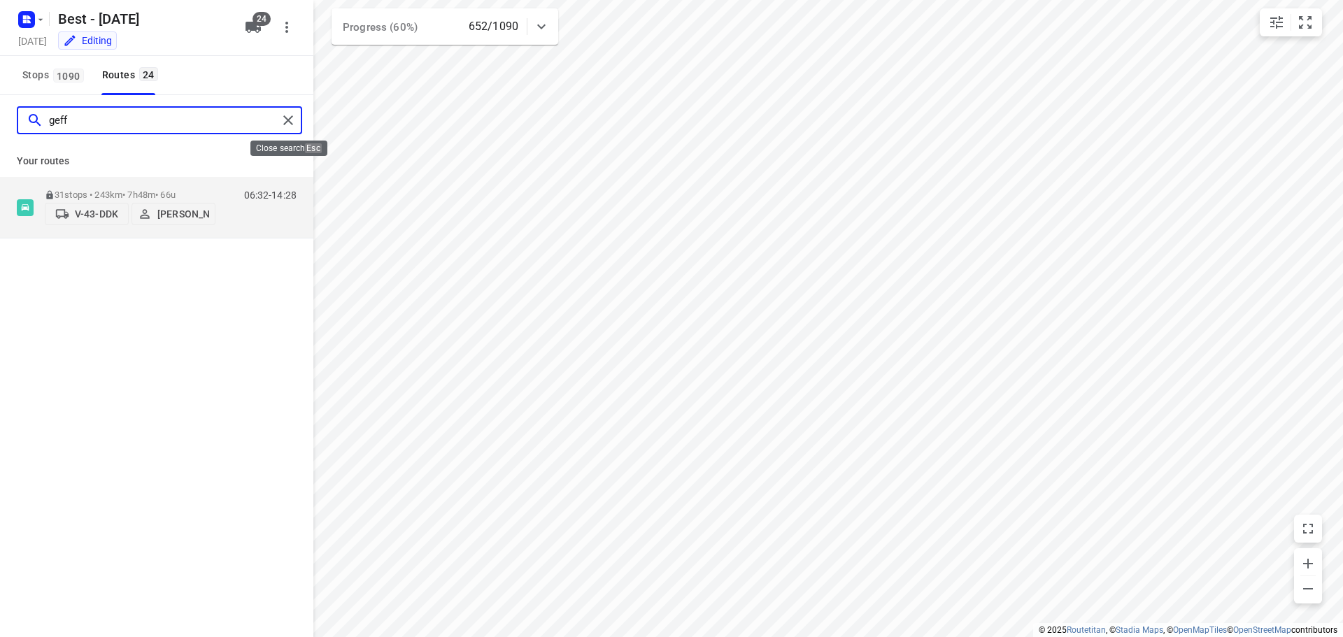 This screenshot has height=637, width=1343. Describe the element at coordinates (253, 27) in the screenshot. I see `button: 24` at that location.